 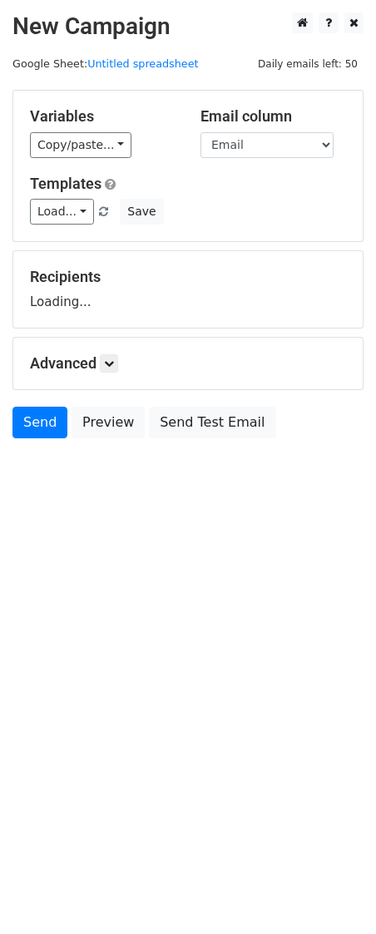 What do you see at coordinates (106, 63) in the screenshot?
I see `small: Google Sheet:` at bounding box center [106, 63].